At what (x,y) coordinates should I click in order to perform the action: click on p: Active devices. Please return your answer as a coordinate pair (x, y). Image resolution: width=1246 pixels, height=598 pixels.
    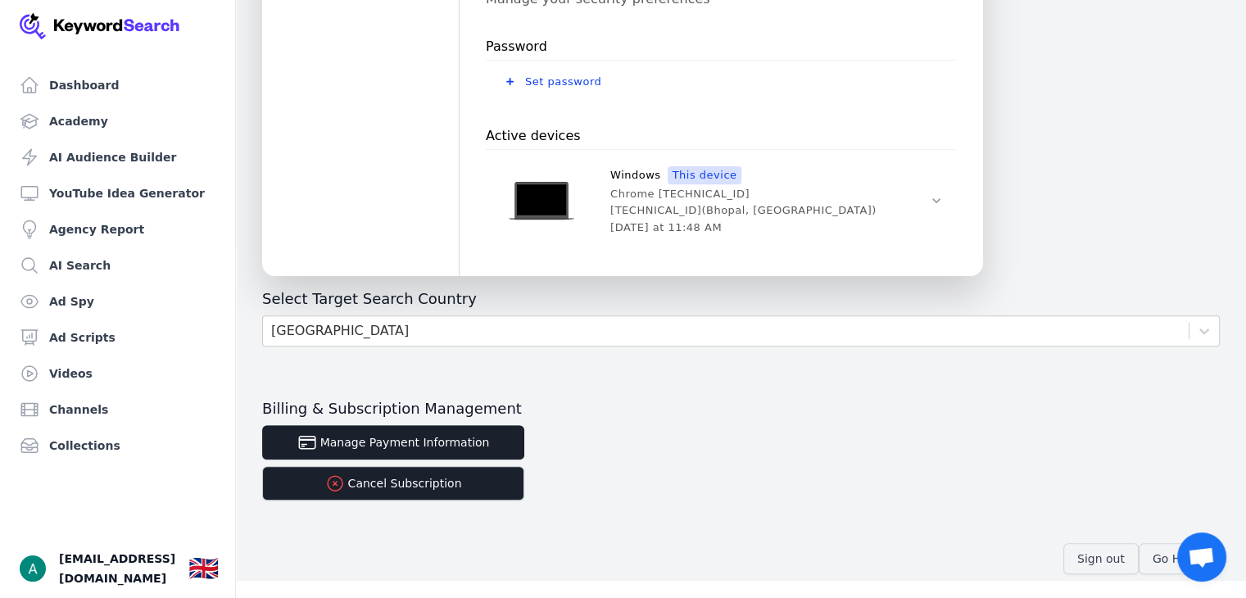
    Looking at the image, I should click on (533, 136).